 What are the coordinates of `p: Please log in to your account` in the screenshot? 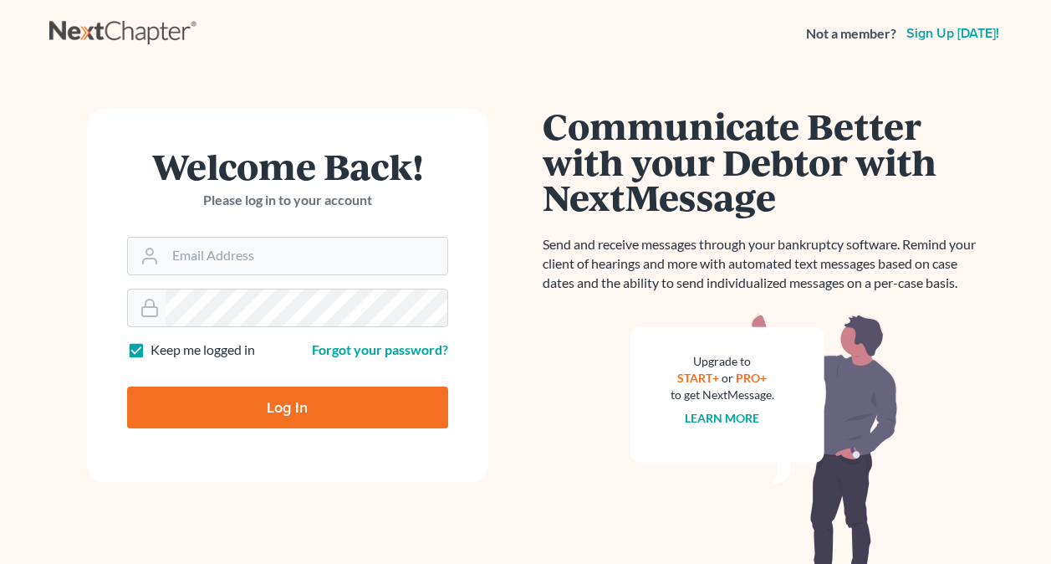 It's located at (288, 200).